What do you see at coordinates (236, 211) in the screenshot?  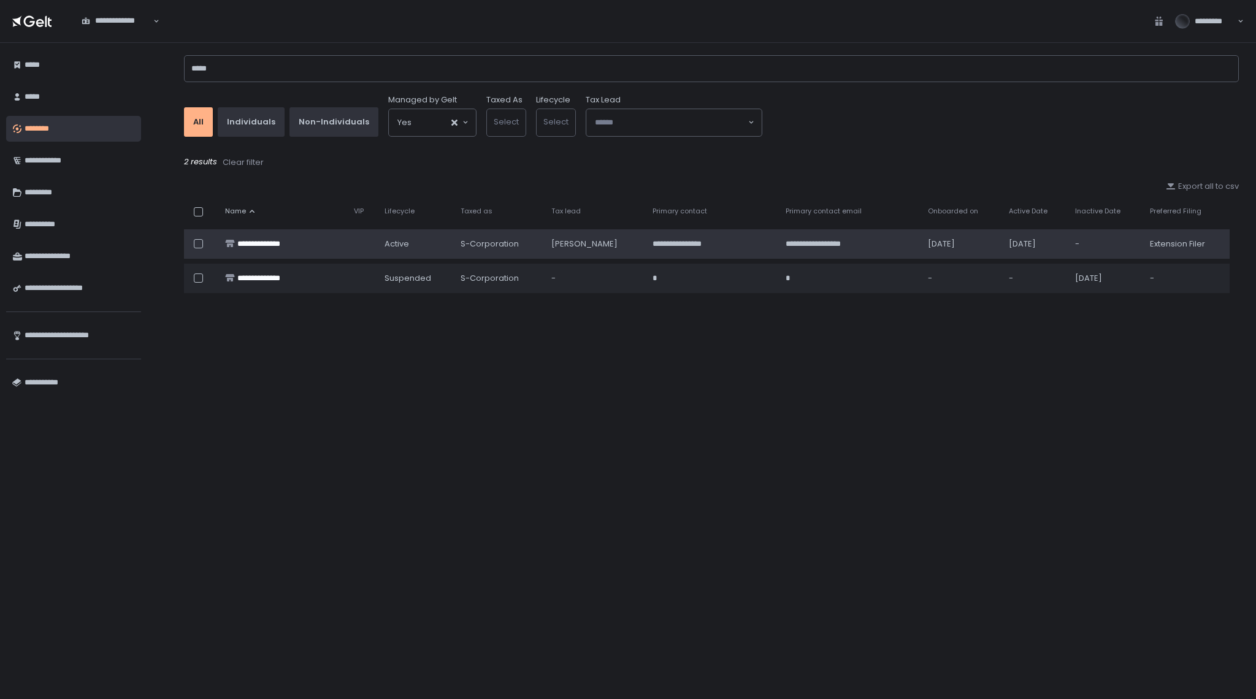 I see `span: Name` at bounding box center [236, 211].